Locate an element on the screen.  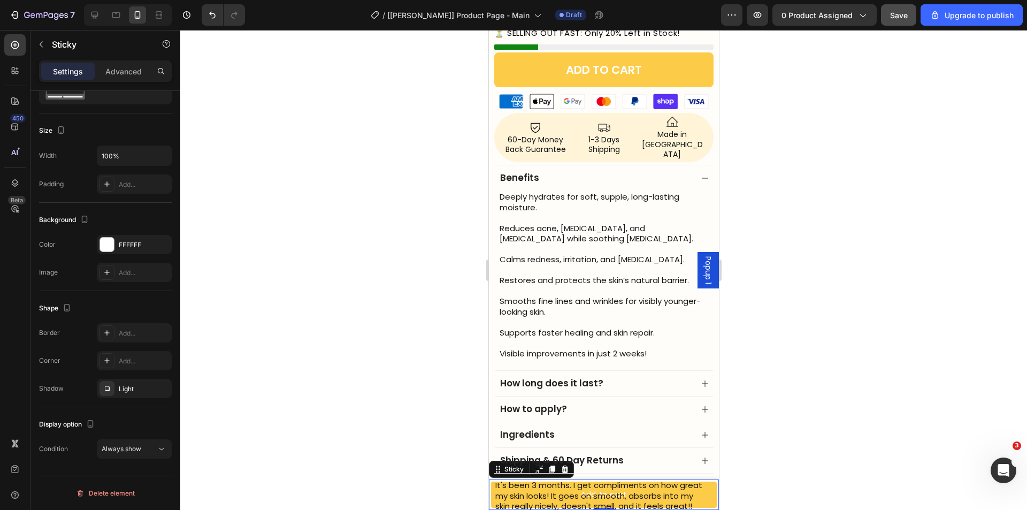
span: 0 product assigned is located at coordinates (817, 15).